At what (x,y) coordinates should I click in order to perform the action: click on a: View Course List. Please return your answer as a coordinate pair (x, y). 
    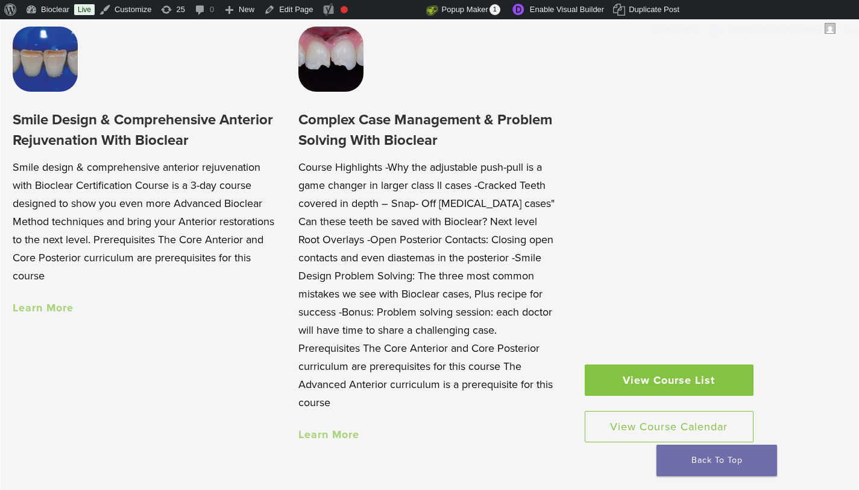
    Looking at the image, I should click on (669, 380).